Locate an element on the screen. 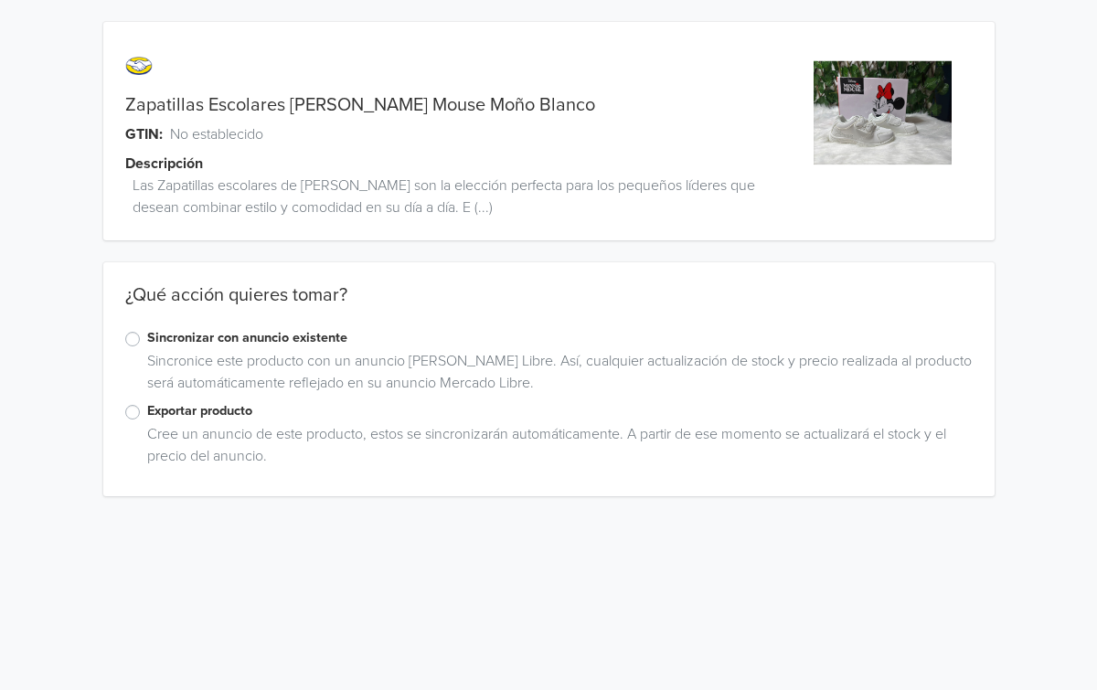 Image resolution: width=1097 pixels, height=690 pixels. span: No establecido is located at coordinates (217, 134).